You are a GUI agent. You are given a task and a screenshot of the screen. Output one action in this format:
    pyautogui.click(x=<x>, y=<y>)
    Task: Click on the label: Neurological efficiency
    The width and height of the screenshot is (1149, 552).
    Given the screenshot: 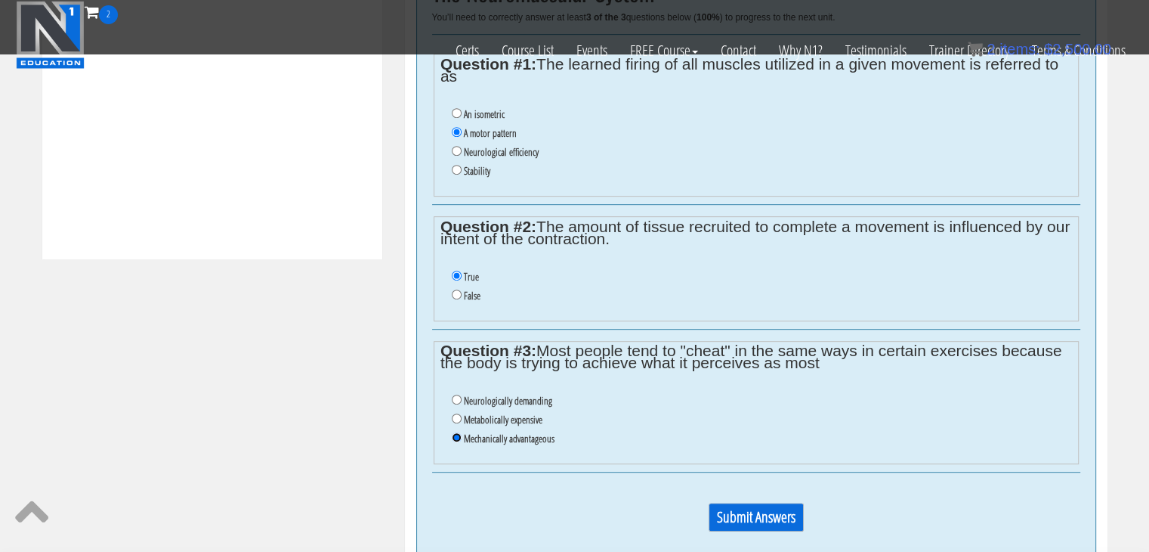 What is the action you would take?
    pyautogui.click(x=501, y=152)
    